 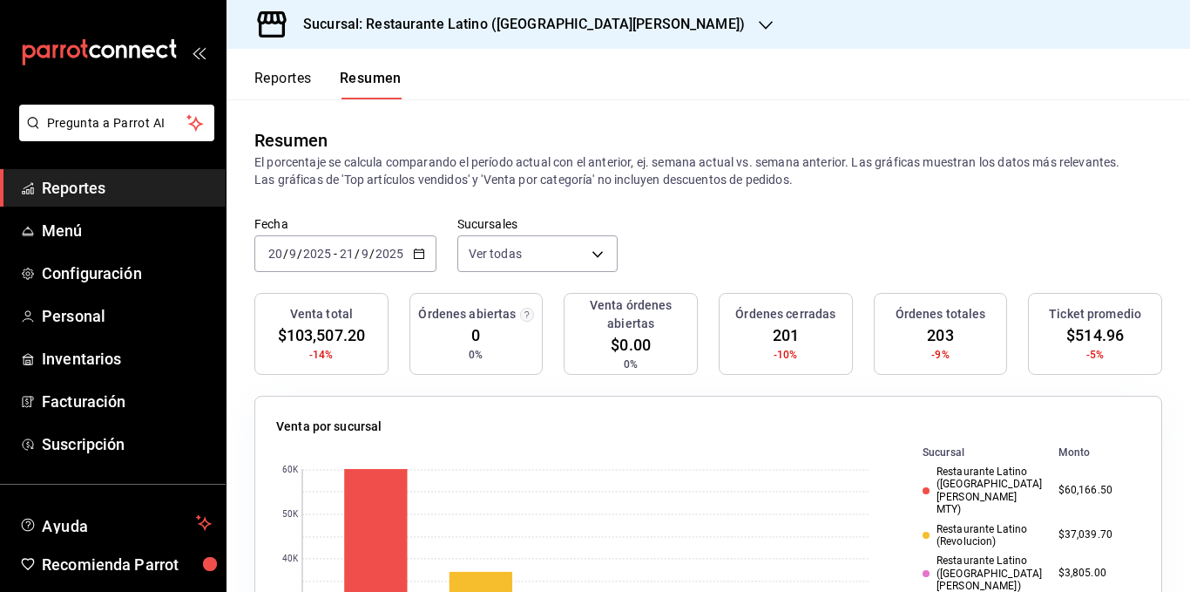 What do you see at coordinates (708, 171) in the screenshot?
I see `p: El porcentaje se calcula comparando el período actual con el anterior, ej. semana actual vs. sema...` at bounding box center [708, 171].